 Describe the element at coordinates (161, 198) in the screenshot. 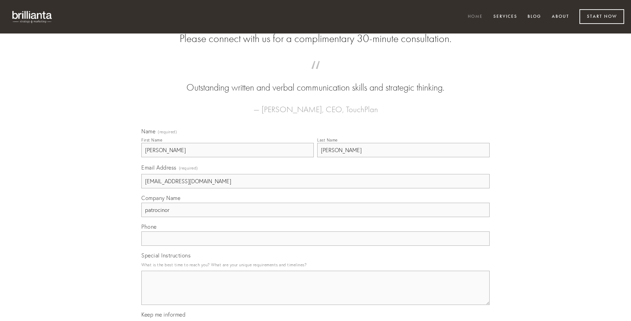

I see `span: Company Name` at that location.